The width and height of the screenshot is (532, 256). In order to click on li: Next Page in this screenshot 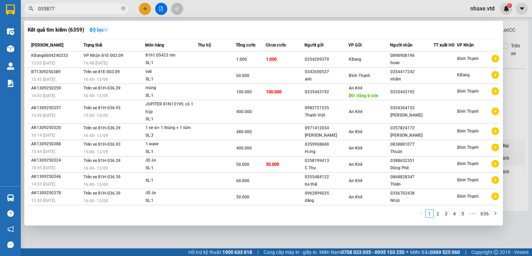, I will do `click(495, 213)`.